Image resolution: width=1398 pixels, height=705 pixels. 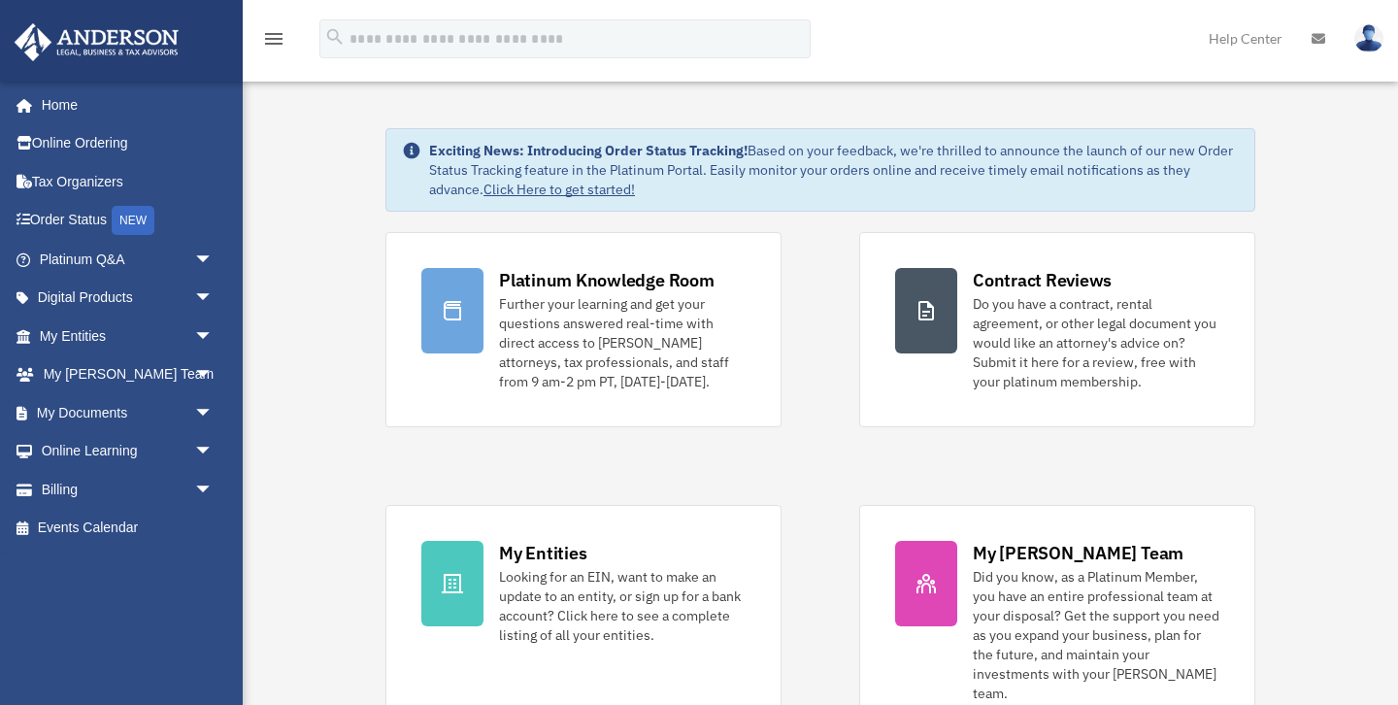 What do you see at coordinates (133, 220) in the screenshot?
I see `div: NEW` at bounding box center [133, 220].